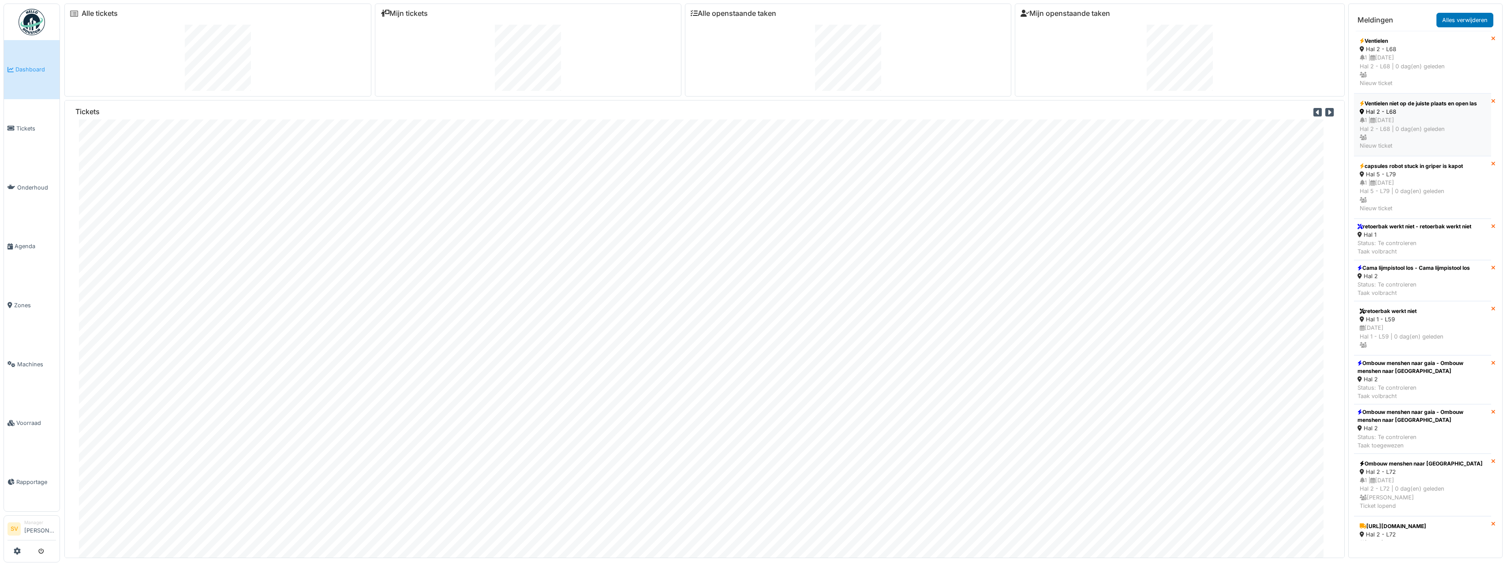 The width and height of the screenshot is (1507, 566). I want to click on div: retoerbak werkt niet, so click(1422, 311).